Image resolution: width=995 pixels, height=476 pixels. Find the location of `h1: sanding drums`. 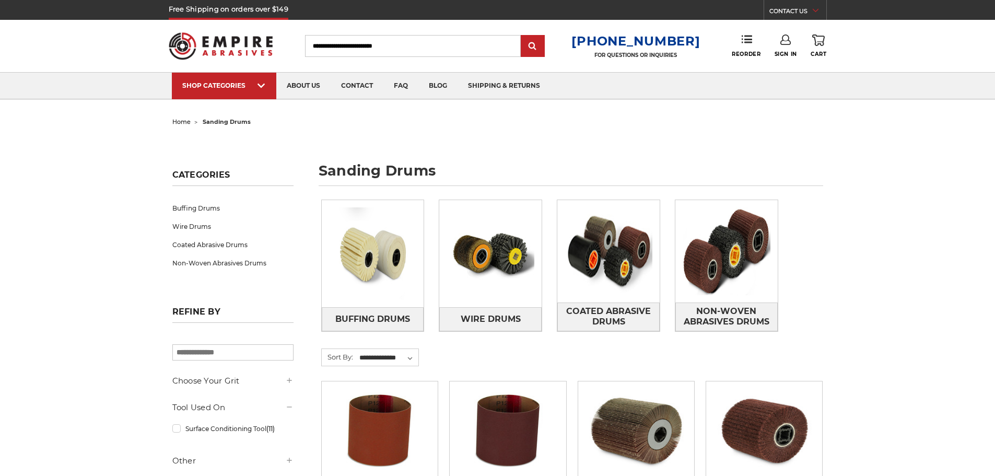

h1: sanding drums is located at coordinates (571, 174).